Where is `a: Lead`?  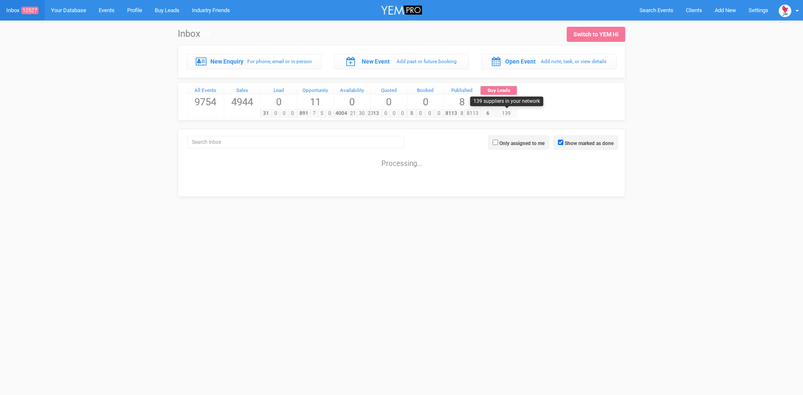 a: Lead is located at coordinates (279, 91).